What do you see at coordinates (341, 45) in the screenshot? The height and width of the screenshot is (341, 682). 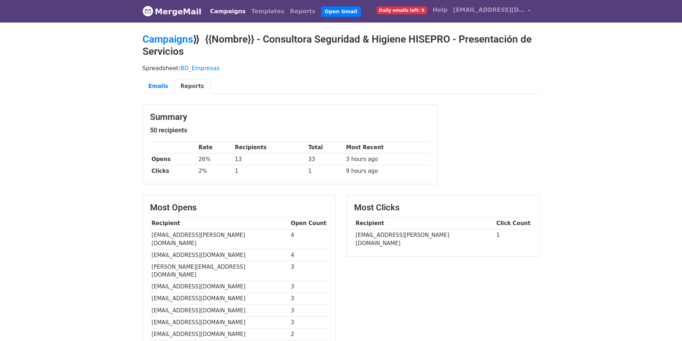 I see `h2: ⟫ {{Nombre}} - Consultora Seguridad & Higiene HISEPRO - Presentación de Servicios` at bounding box center [341, 45].